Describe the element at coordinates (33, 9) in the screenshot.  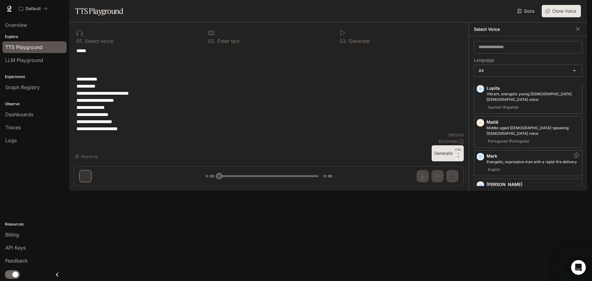
I see `p: Default` at that location.